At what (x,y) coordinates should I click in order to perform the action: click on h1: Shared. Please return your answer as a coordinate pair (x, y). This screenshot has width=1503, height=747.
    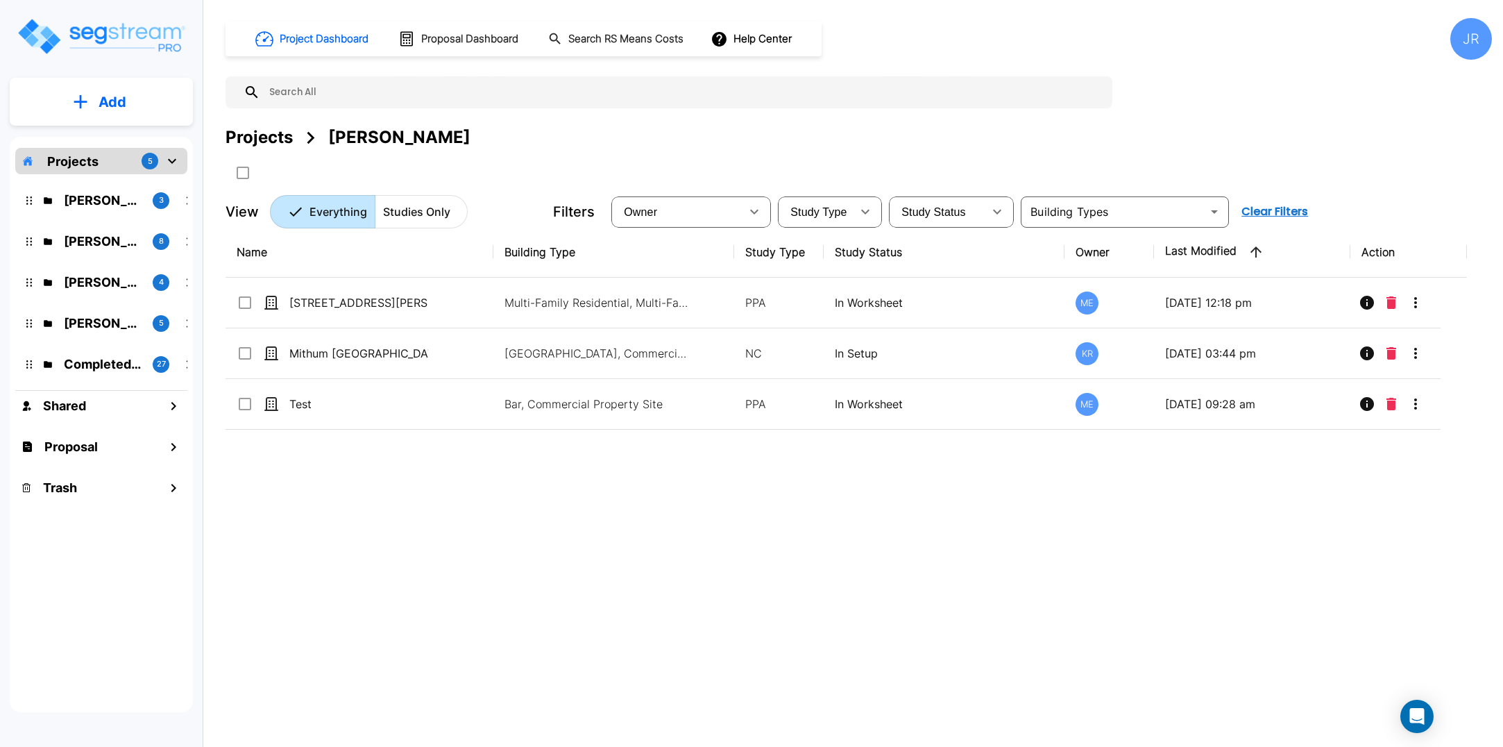
    Looking at the image, I should click on (65, 405).